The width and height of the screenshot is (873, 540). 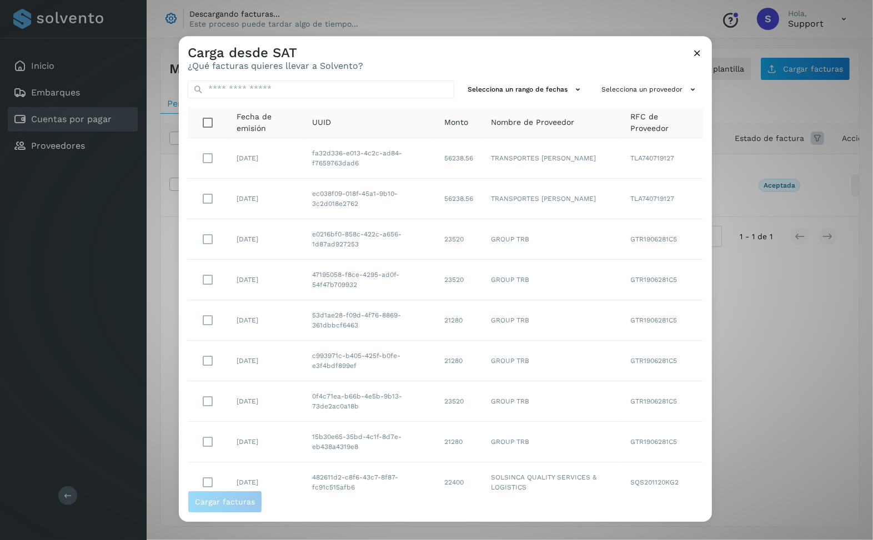 I want to click on td: 482611d2-c8f6-43c7-8f87-fc91c515afb6, so click(x=369, y=482).